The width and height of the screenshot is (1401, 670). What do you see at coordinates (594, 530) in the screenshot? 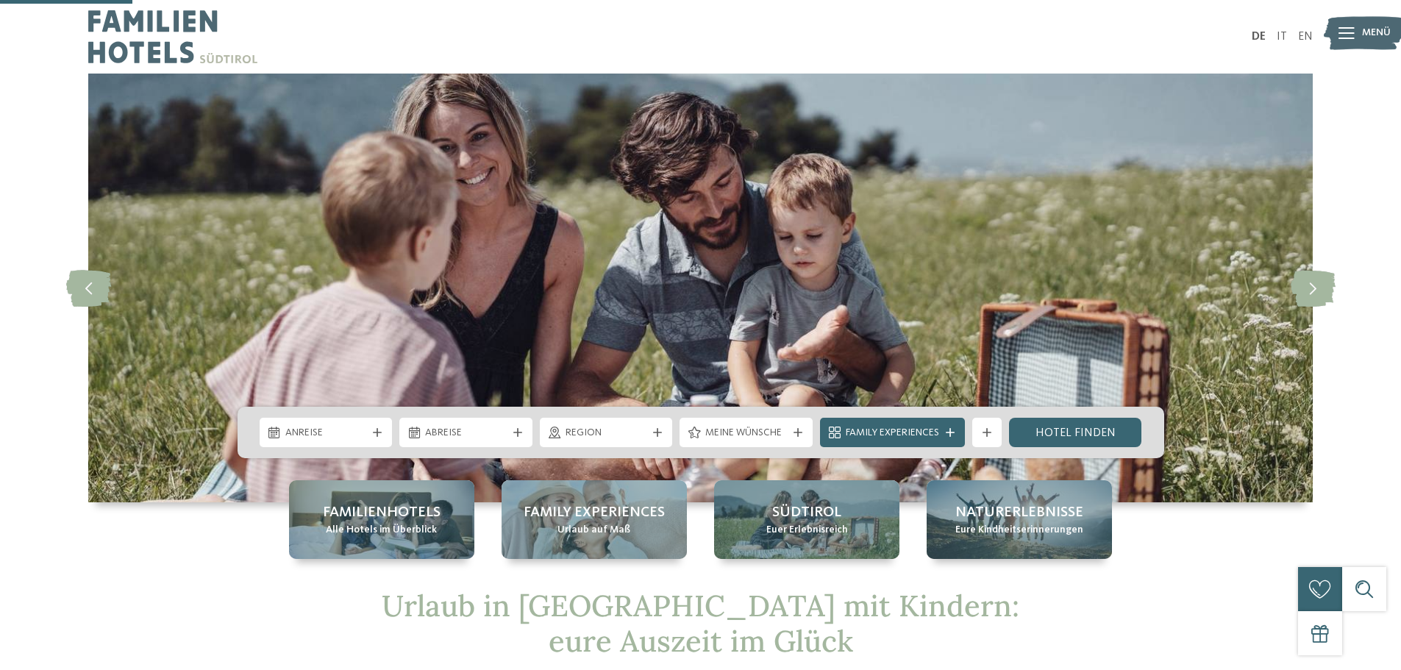
I see `span: Urlaub auf Maß` at bounding box center [594, 530].